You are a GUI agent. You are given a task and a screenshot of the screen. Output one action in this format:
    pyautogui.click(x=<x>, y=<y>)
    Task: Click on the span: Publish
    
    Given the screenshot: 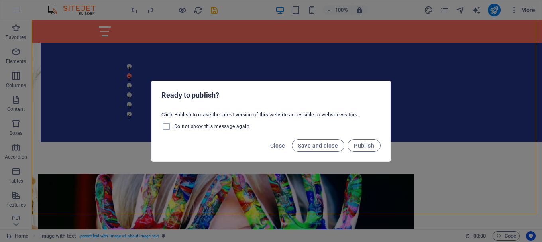 What is the action you would take?
    pyautogui.click(x=364, y=146)
    